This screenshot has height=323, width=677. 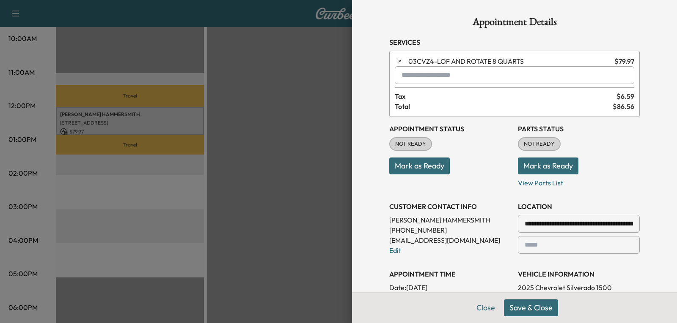 What do you see at coordinates (624, 61) in the screenshot?
I see `span: $ 79.97` at bounding box center [624, 61].